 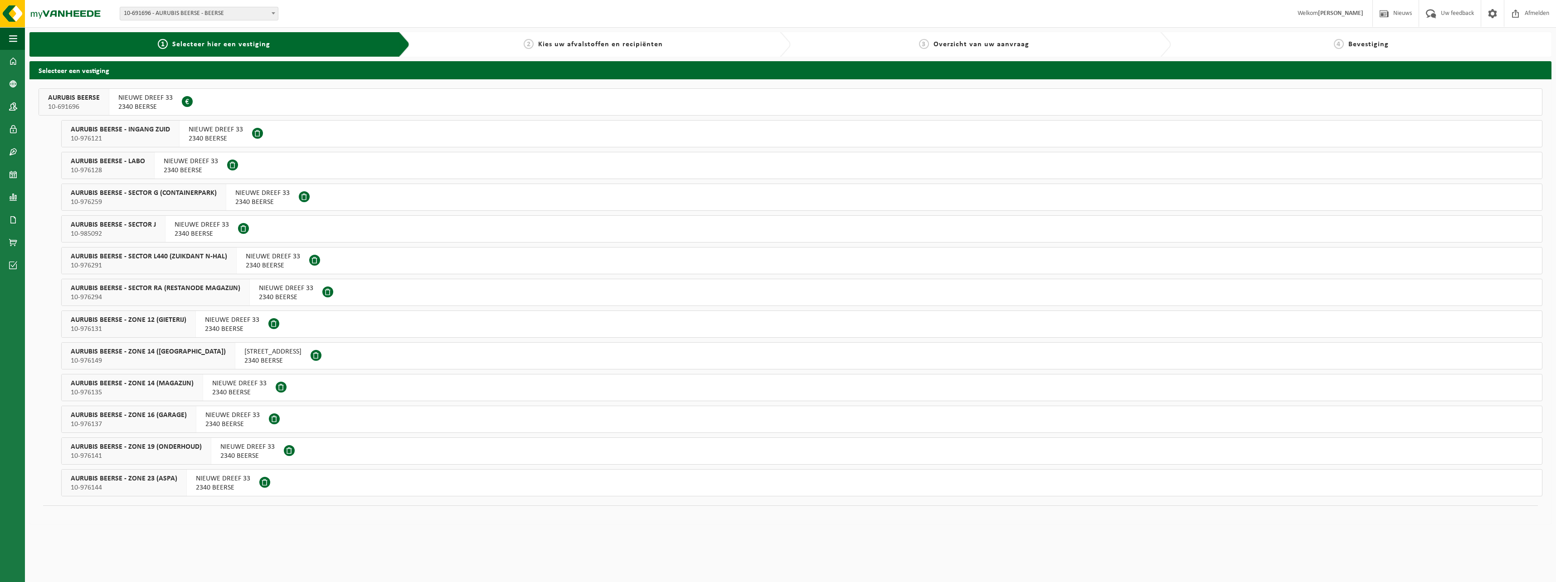 I want to click on span: 10-976128, so click(x=108, y=170).